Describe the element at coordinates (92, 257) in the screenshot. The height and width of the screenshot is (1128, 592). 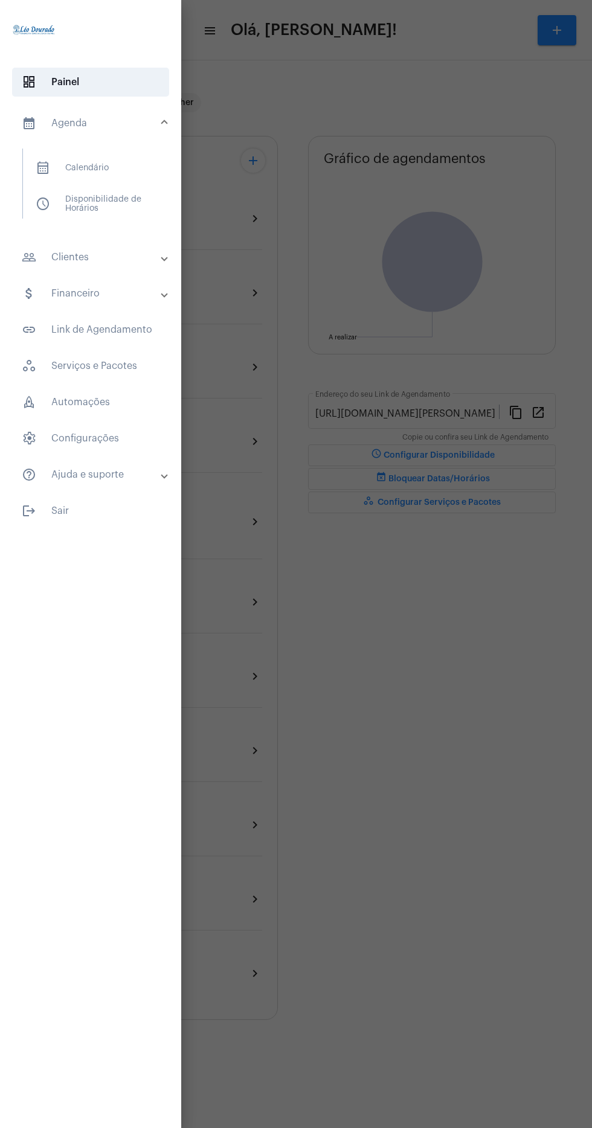
I see `mat-panel-title: Clientes` at that location.